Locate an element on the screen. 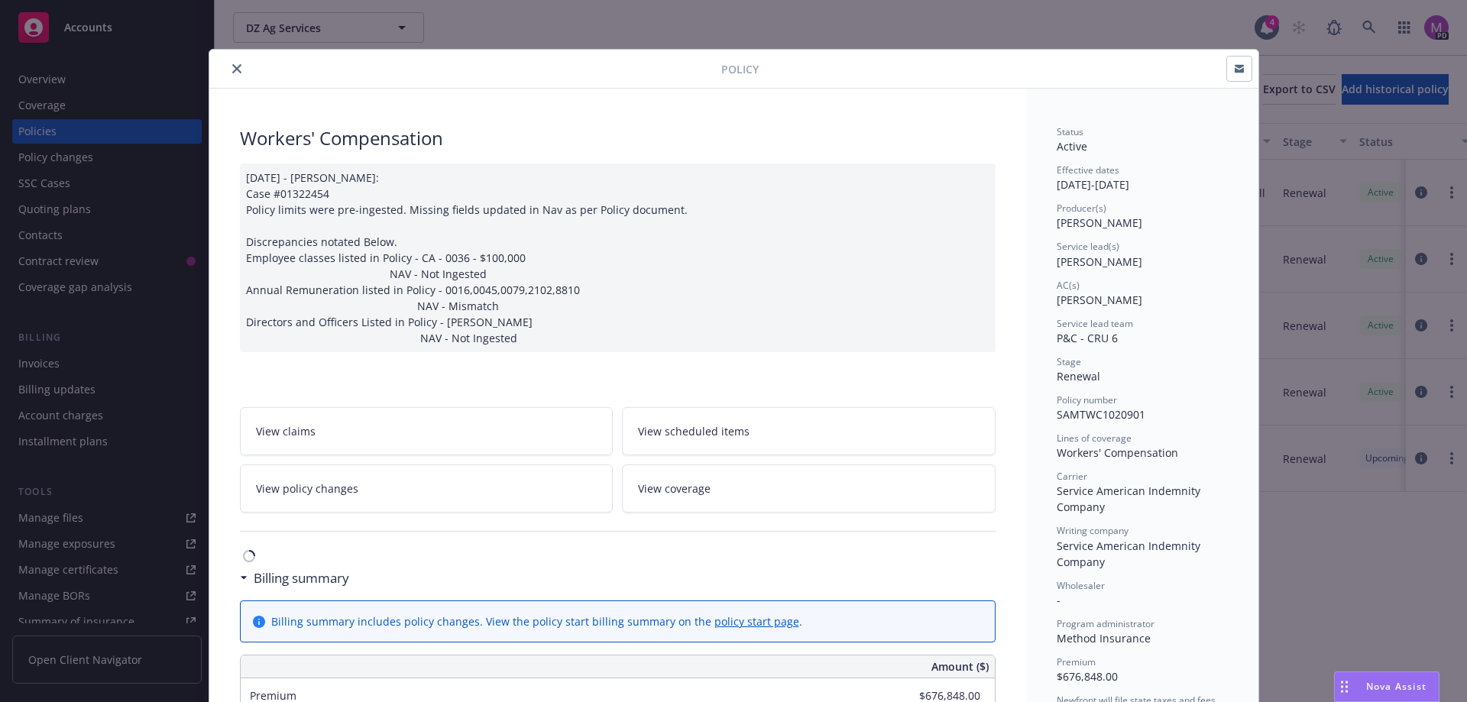 The width and height of the screenshot is (1467, 702). a: View claims is located at coordinates (426, 431).